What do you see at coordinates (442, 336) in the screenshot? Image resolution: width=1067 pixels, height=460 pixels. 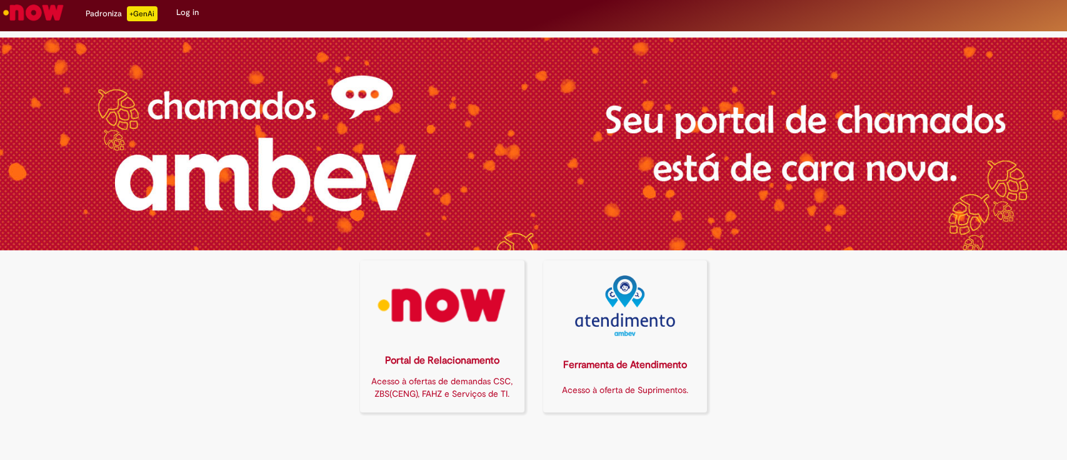 I see `a: Portal de Relacionamento Acesso à ofertas de demandas CSC, ZBS(CENG), FAHZ e Serviços de TI.` at bounding box center [442, 336].